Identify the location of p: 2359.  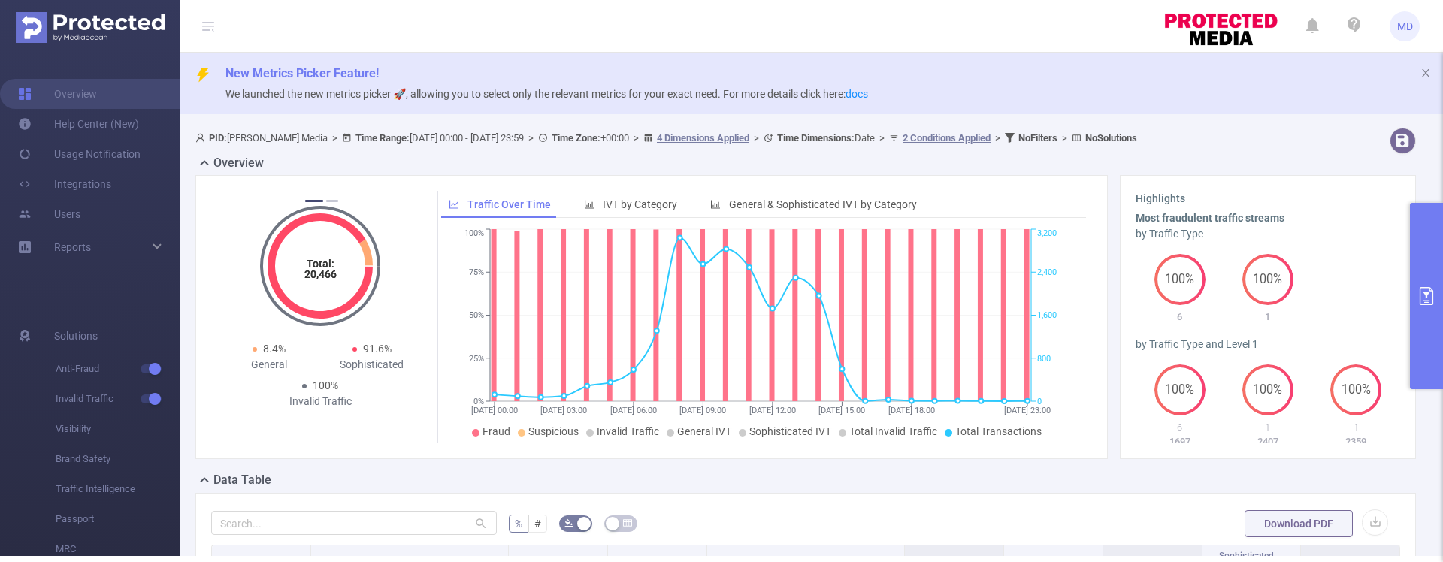
(1355, 442).